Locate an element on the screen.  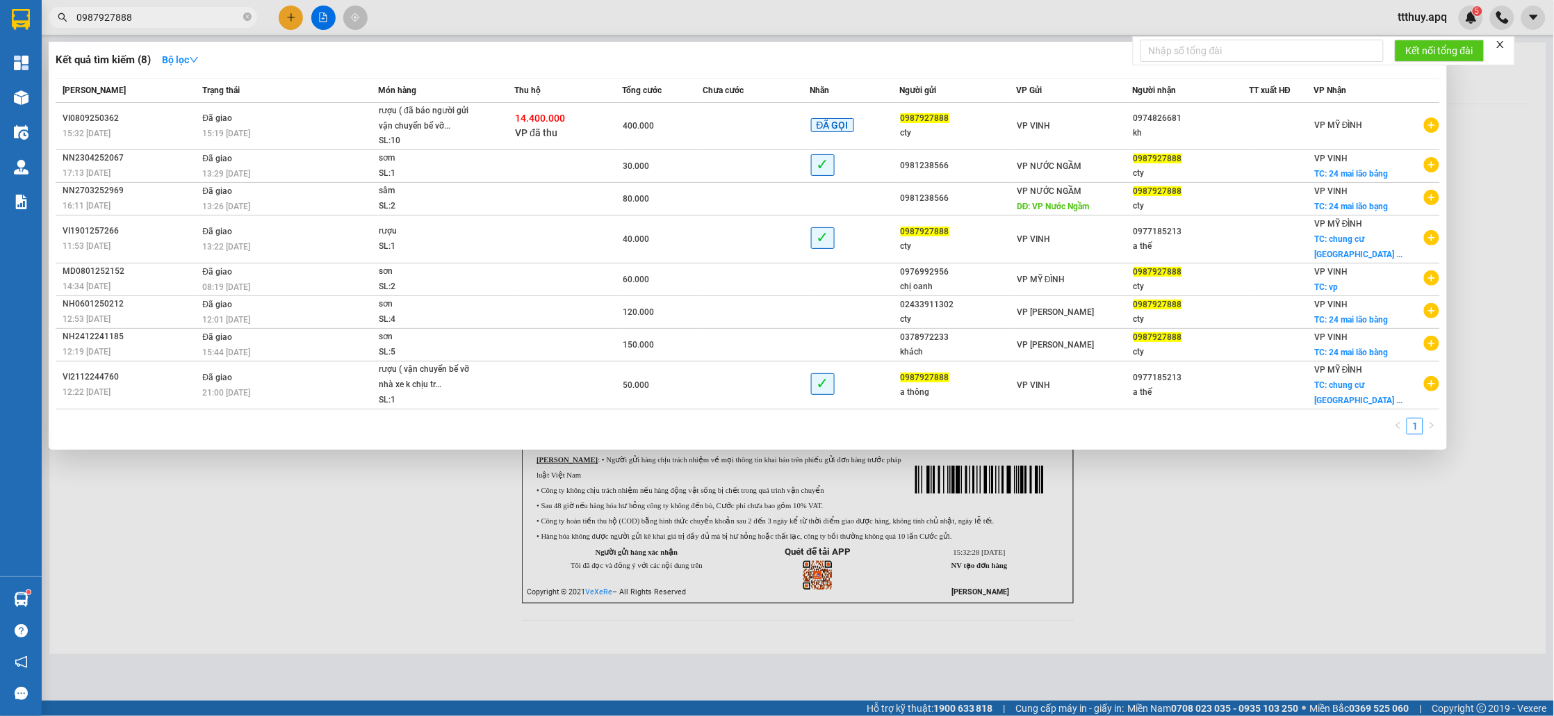
li: Previous Page is located at coordinates (1398, 426).